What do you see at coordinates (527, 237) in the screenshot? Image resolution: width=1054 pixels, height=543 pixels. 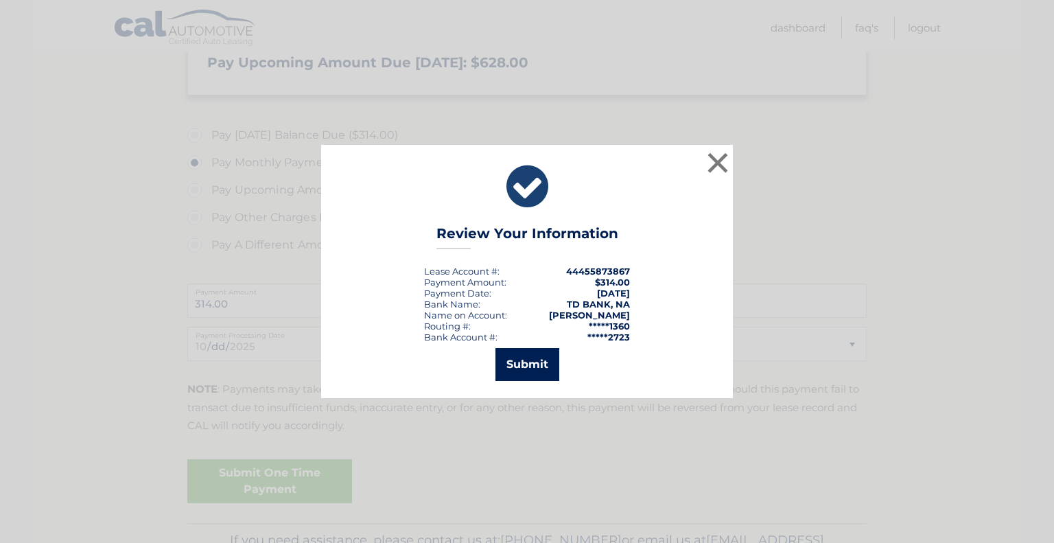 I see `h3: Review Your Information` at bounding box center [527, 237].